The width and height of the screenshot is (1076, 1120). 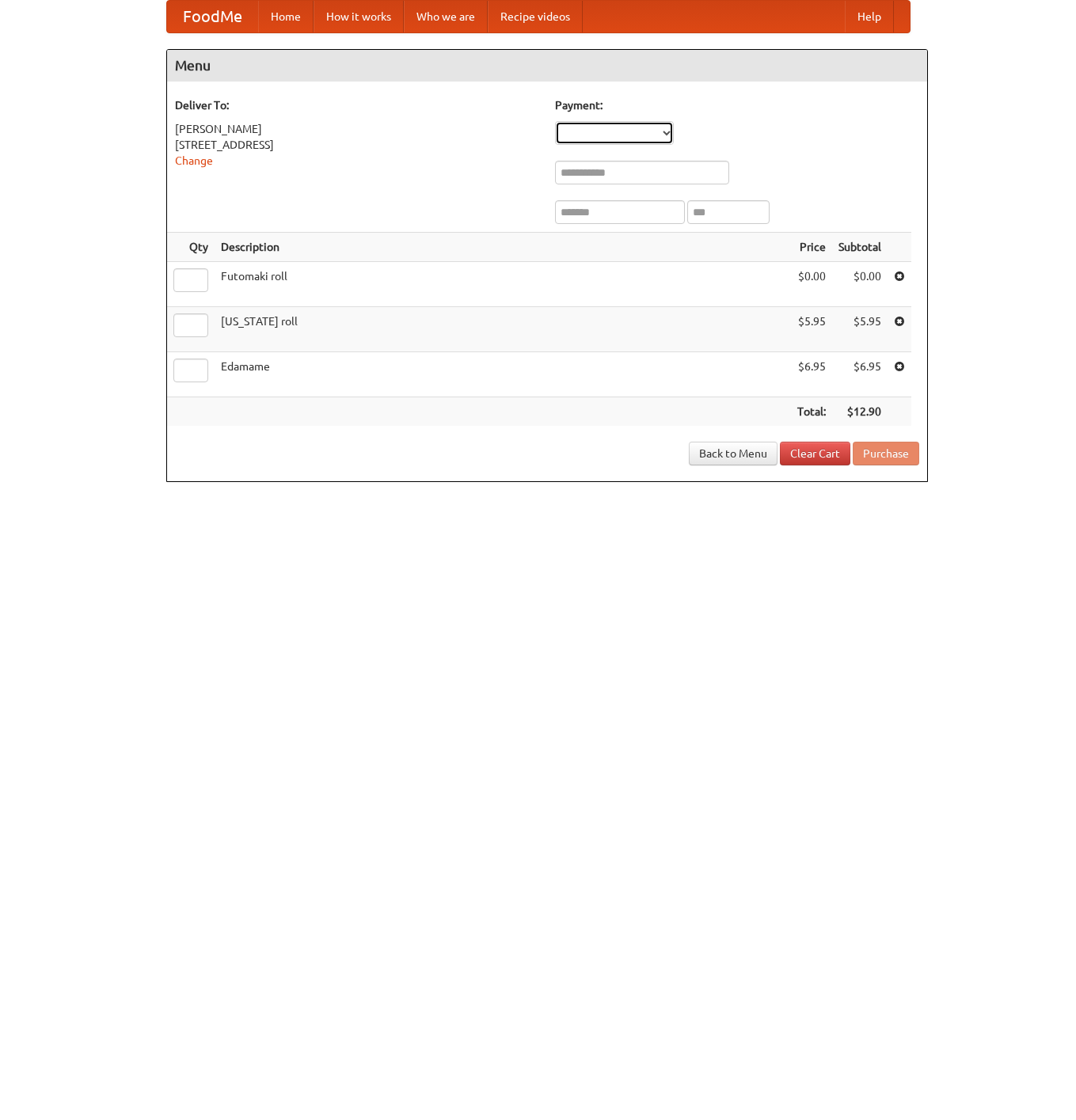 What do you see at coordinates (535, 16) in the screenshot?
I see `a: Recipe videos` at bounding box center [535, 16].